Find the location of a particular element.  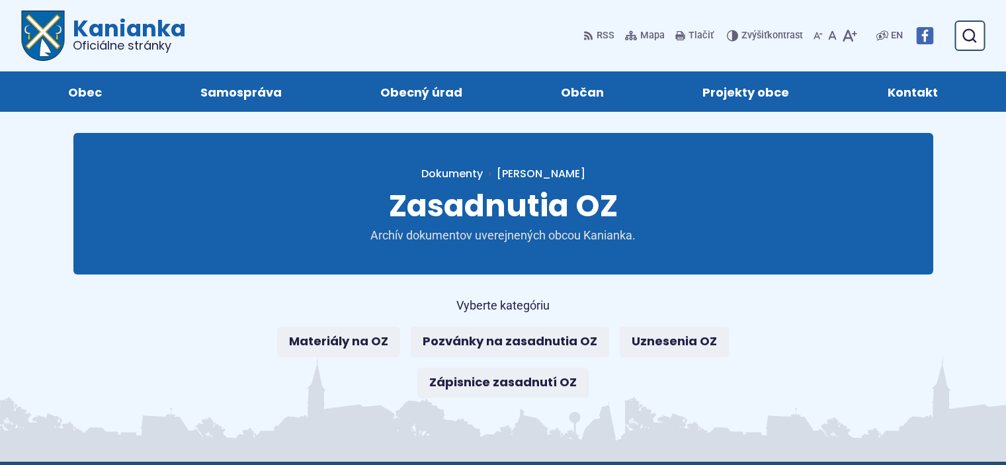

a: Zápisnice zasadnutí OZ is located at coordinates (503, 383).